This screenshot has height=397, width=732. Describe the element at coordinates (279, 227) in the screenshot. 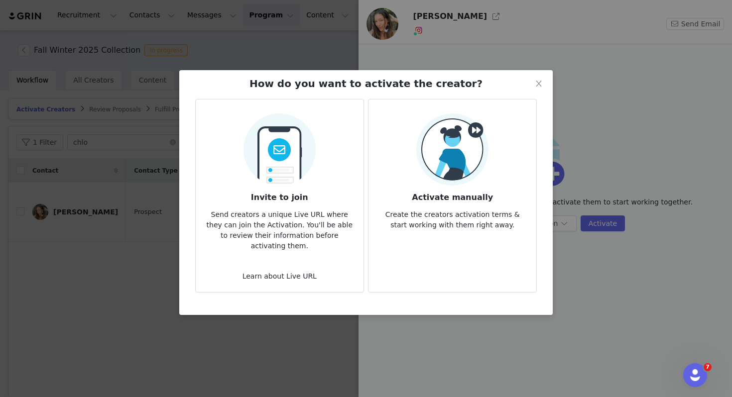

I see `p: Send creators a unique Live URL where they can join the Activation. You'll be able to review thei...` at that location.